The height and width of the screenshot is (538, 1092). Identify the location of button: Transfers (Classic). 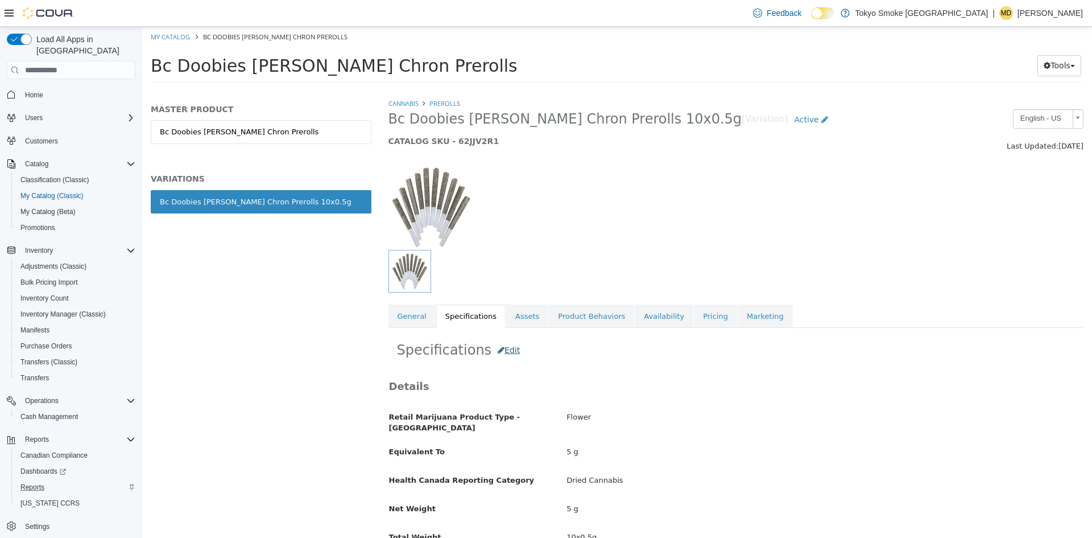
(76, 362).